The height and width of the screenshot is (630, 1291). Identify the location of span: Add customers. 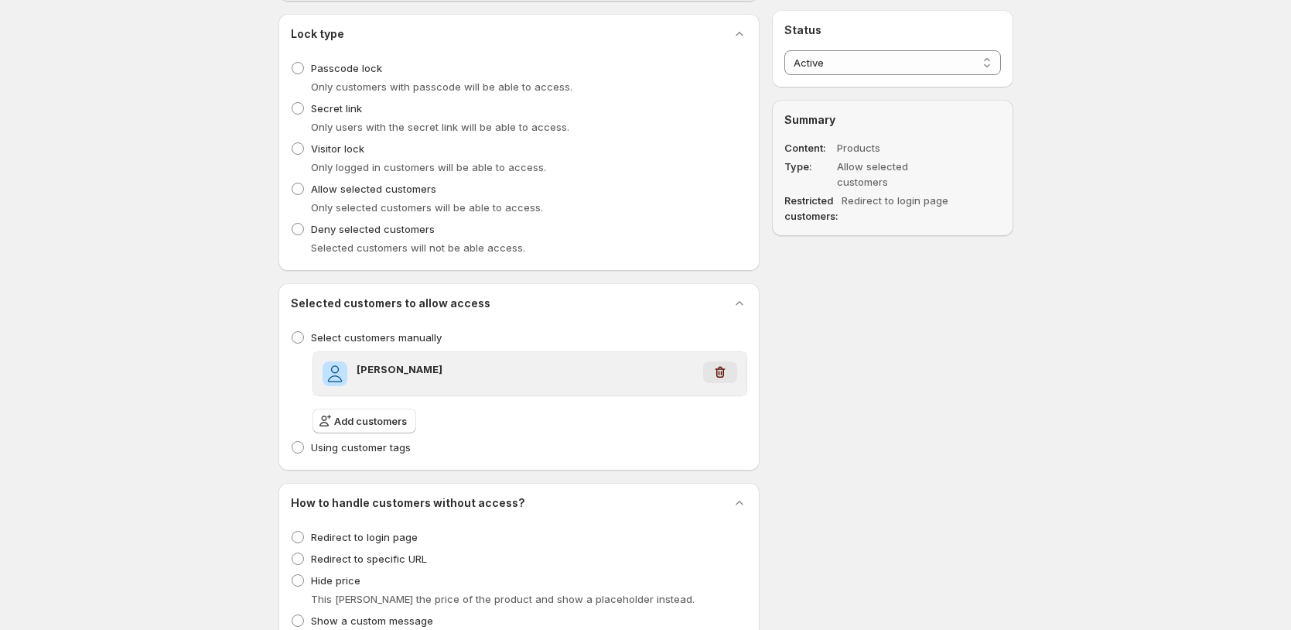
(371, 421).